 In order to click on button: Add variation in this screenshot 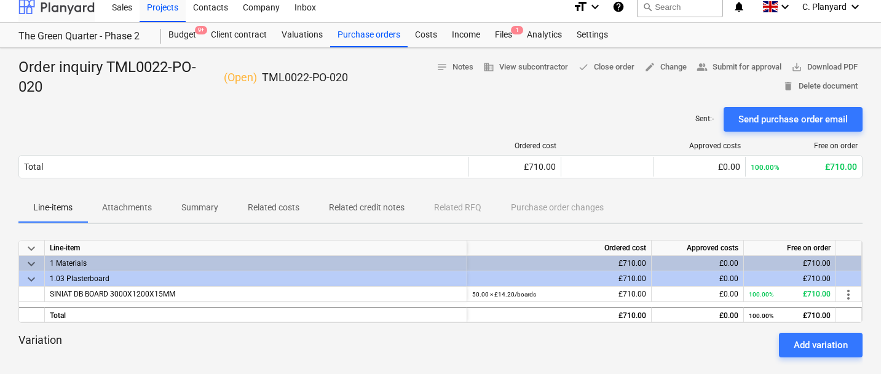, I will do `click(821, 345)`.